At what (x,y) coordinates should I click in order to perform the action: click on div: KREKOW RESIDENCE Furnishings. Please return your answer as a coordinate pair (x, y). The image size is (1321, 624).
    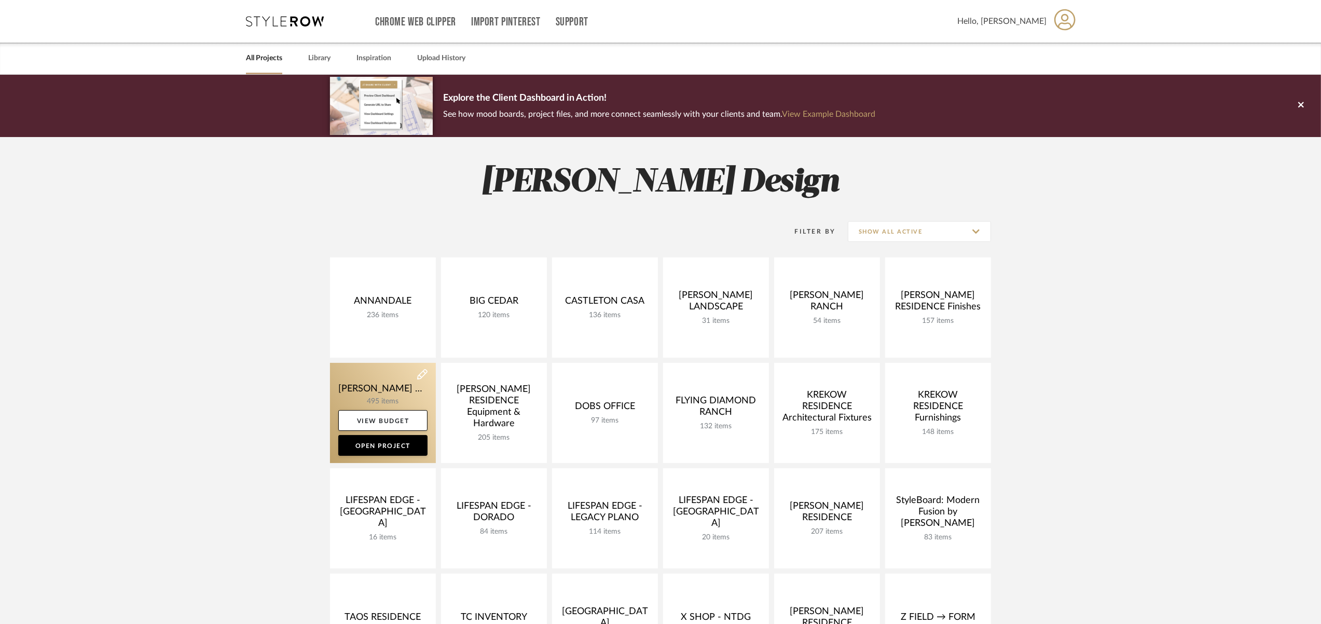
    Looking at the image, I should click on (938, 408).